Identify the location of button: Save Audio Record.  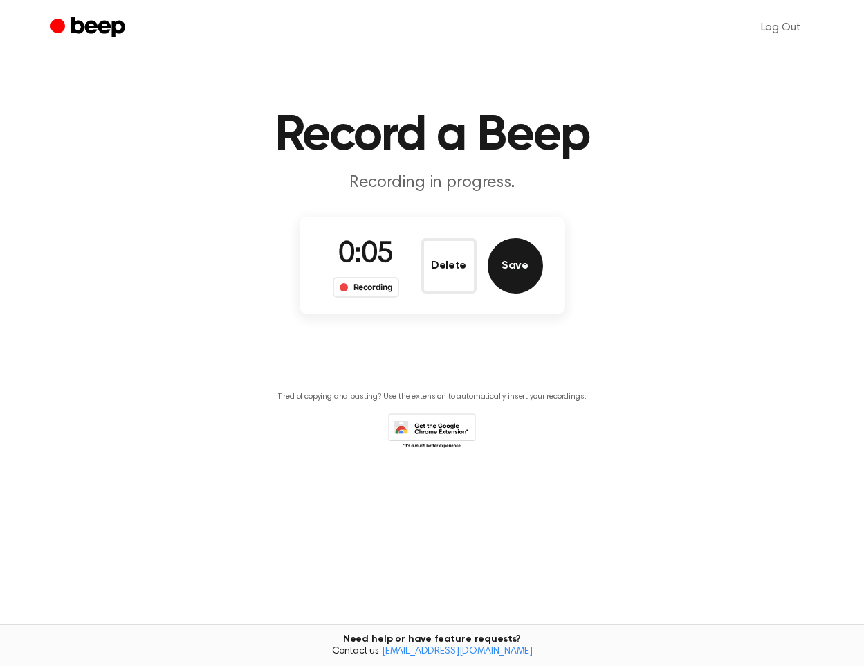
(516, 266).